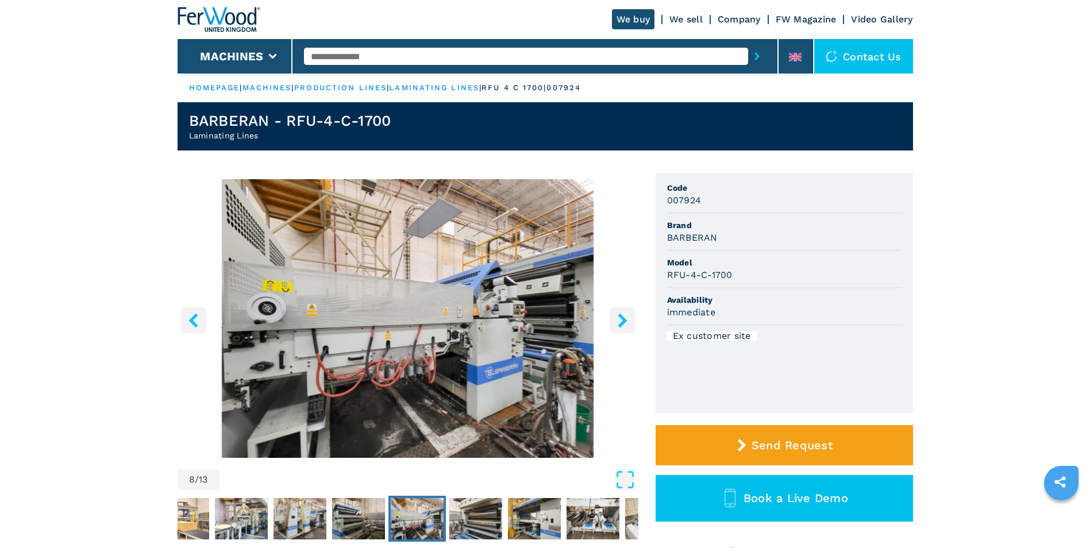 The image size is (1090, 548). What do you see at coordinates (417, 519) in the screenshot?
I see `button: Go to Slide 8` at bounding box center [417, 519].